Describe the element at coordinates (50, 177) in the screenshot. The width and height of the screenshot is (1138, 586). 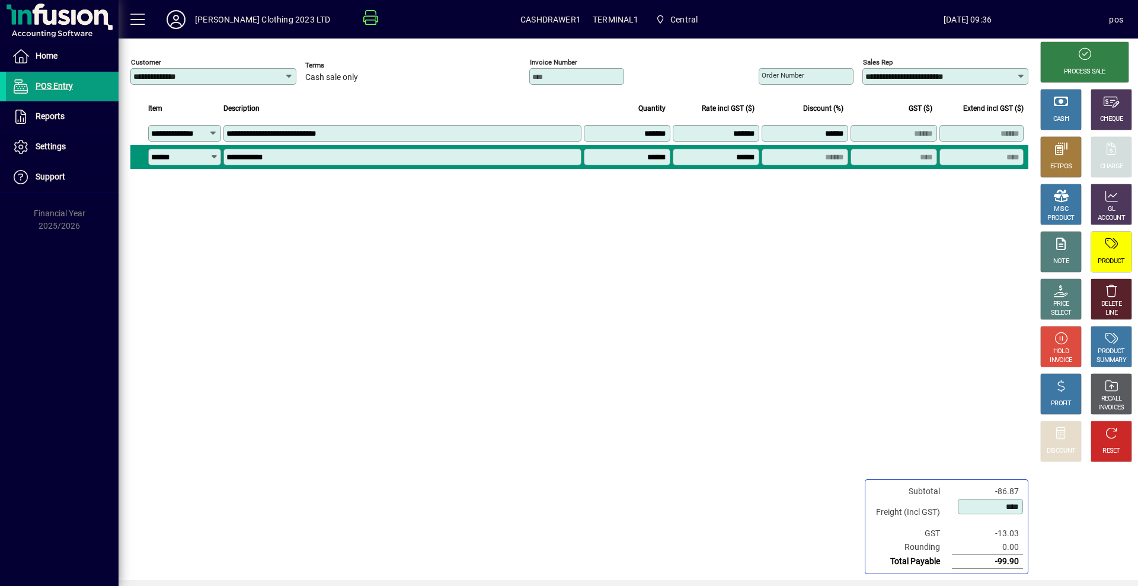
I see `span: Support` at that location.